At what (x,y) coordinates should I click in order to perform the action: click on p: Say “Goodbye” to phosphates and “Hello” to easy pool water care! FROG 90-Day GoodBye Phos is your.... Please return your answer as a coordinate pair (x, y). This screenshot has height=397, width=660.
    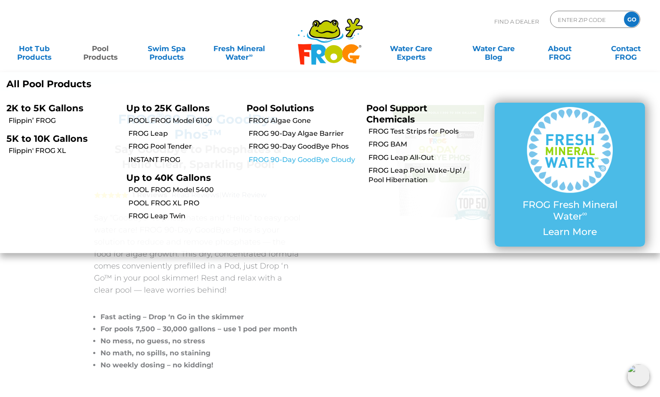
    Looking at the image, I should click on (198, 254).